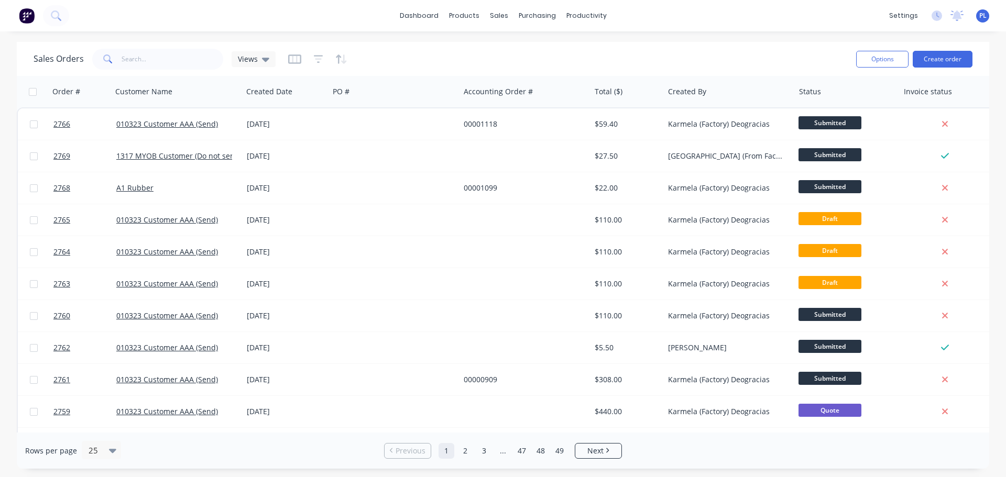 The width and height of the screenshot is (1006, 477). What do you see at coordinates (942, 59) in the screenshot?
I see `button: Create order` at bounding box center [942, 59].